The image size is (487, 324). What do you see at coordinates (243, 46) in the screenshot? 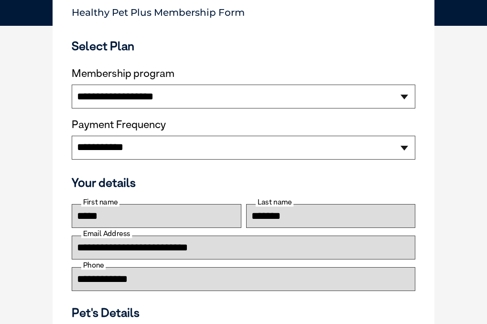
I see `h3: Select Plan` at bounding box center [243, 46].